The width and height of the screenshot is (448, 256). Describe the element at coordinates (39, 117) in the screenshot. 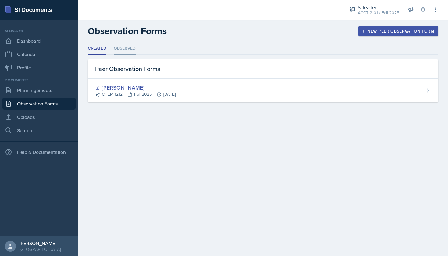

I see `a: Uploads` at that location.